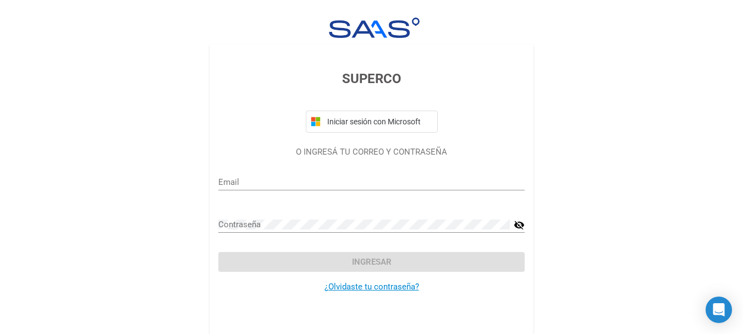 The image size is (743, 334). I want to click on h3: SUPERCO, so click(371, 79).